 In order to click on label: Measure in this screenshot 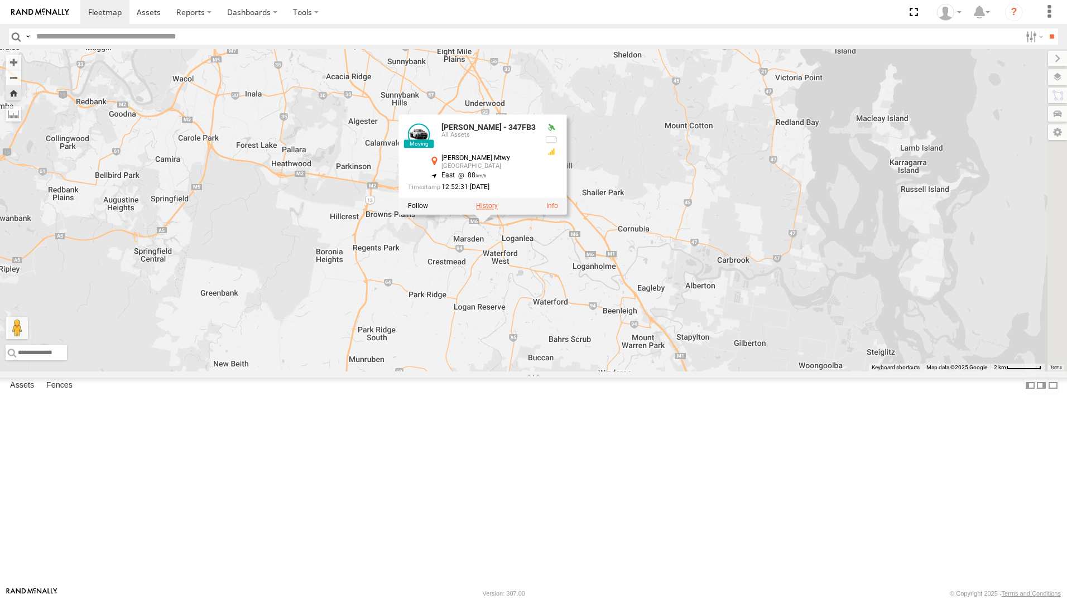, I will do `click(13, 114)`.